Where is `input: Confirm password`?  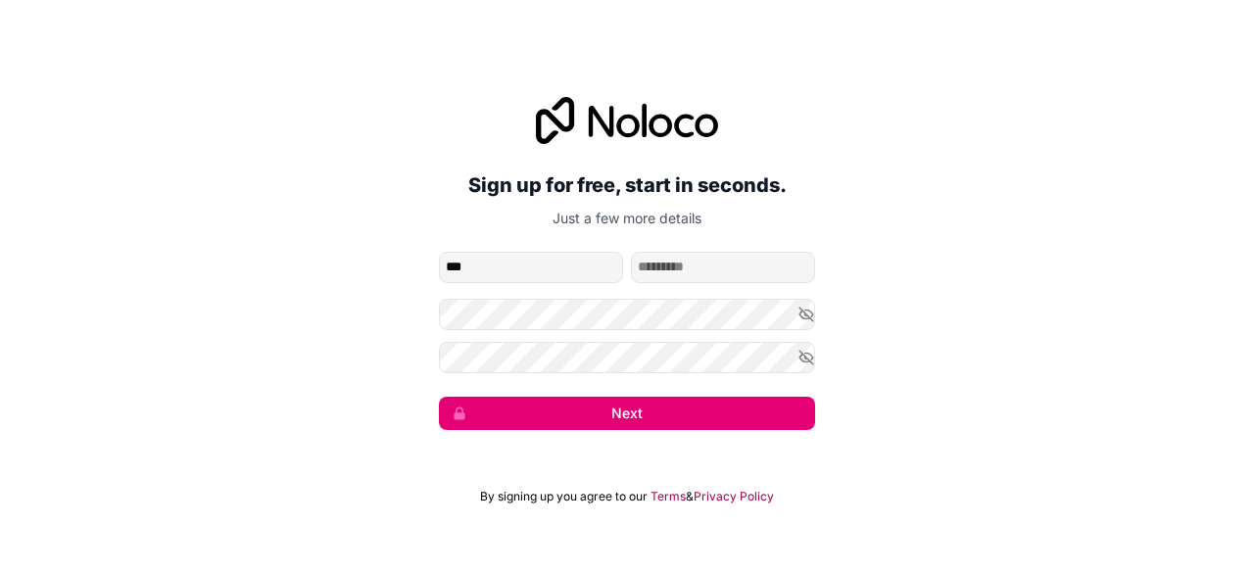
input: Confirm password is located at coordinates (627, 358).